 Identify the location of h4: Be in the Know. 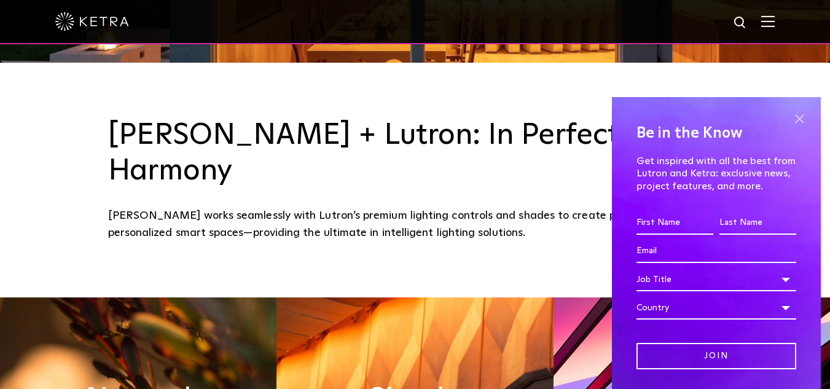
(716, 133).